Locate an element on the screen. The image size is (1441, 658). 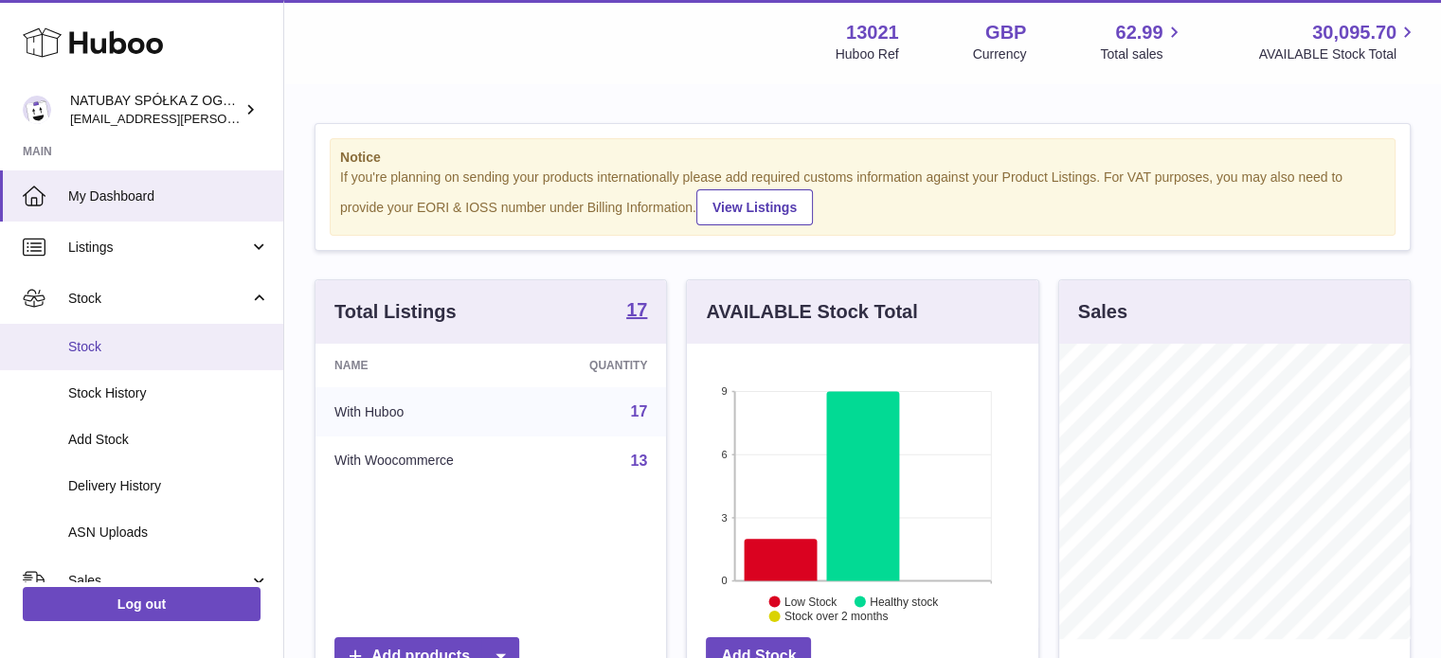
strong: GBP is located at coordinates (1005, 32).